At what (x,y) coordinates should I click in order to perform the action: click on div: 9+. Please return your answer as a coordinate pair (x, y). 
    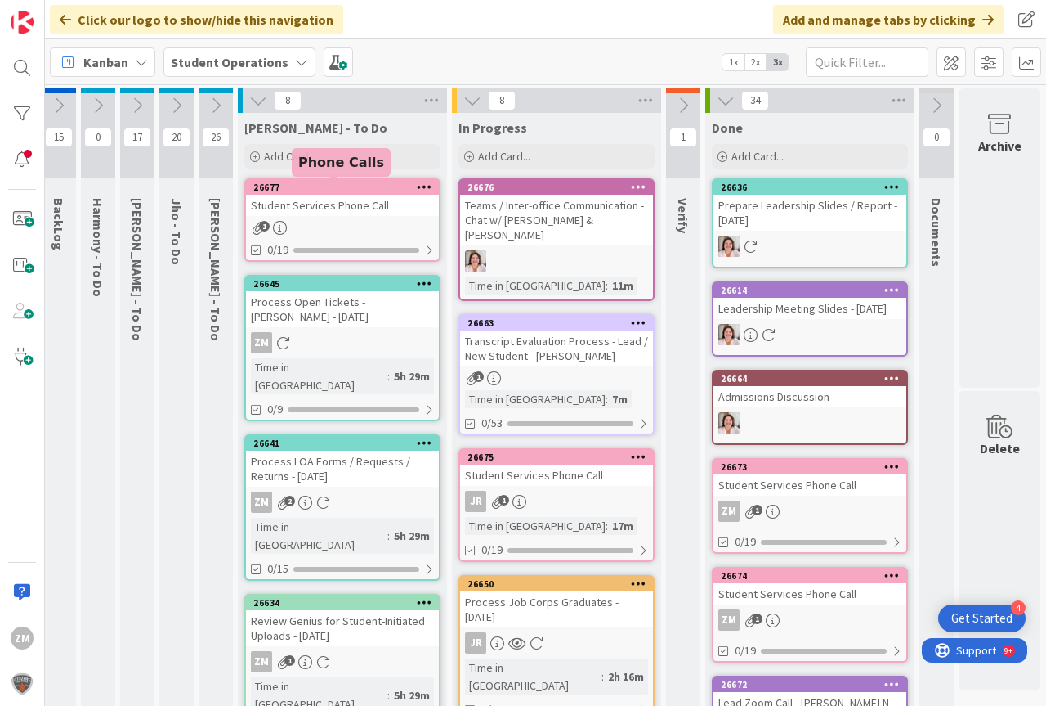
    Looking at the image, I should click on (87, 13).